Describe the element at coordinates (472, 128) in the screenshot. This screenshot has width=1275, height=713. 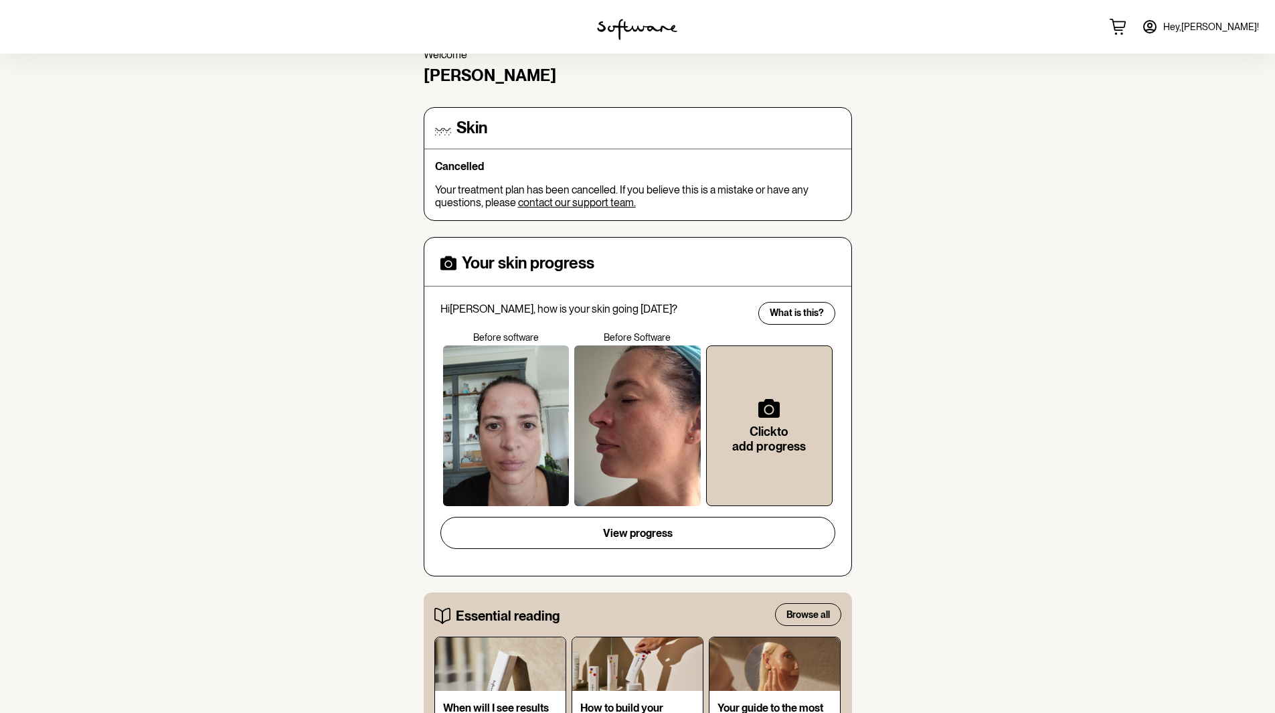
I see `h4: Skin` at that location.